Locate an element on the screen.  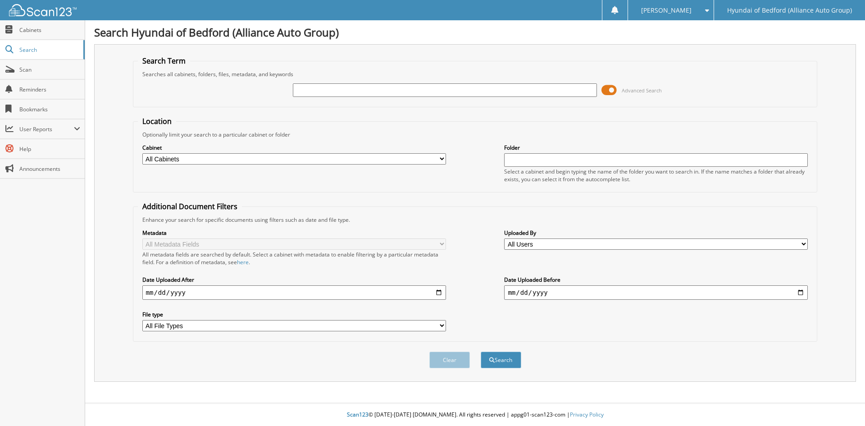
span: Cabinets is located at coordinates (50, 30).